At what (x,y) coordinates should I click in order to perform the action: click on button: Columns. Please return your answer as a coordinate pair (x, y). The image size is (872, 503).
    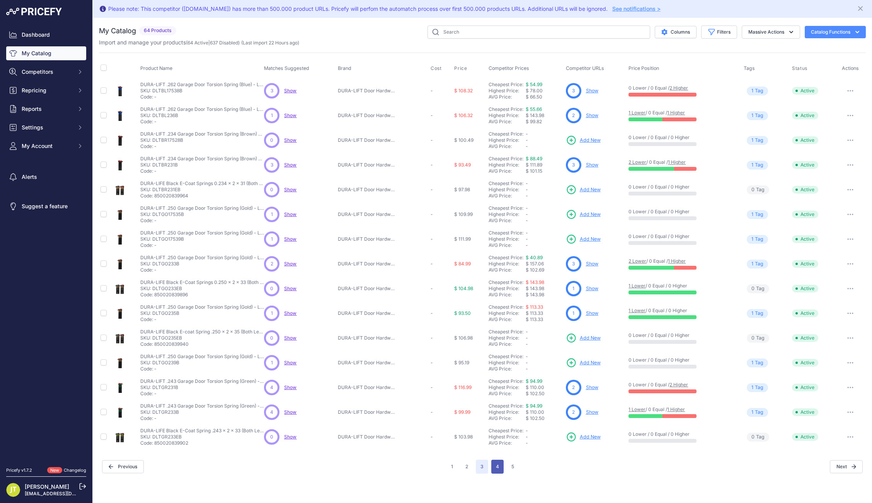
    Looking at the image, I should click on (675, 32).